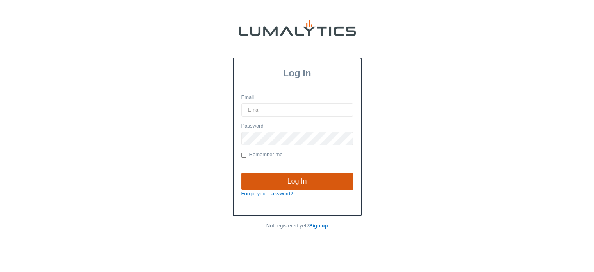 The image size is (594, 272). Describe the element at coordinates (244, 155) in the screenshot. I see `input: Remember me` at that location.